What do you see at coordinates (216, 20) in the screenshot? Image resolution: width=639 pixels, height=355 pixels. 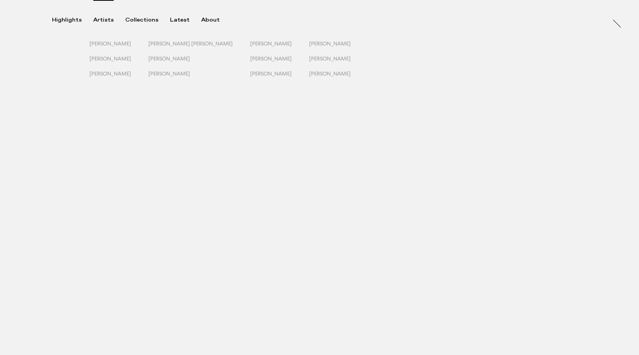 I see `button: About` at bounding box center [216, 20].